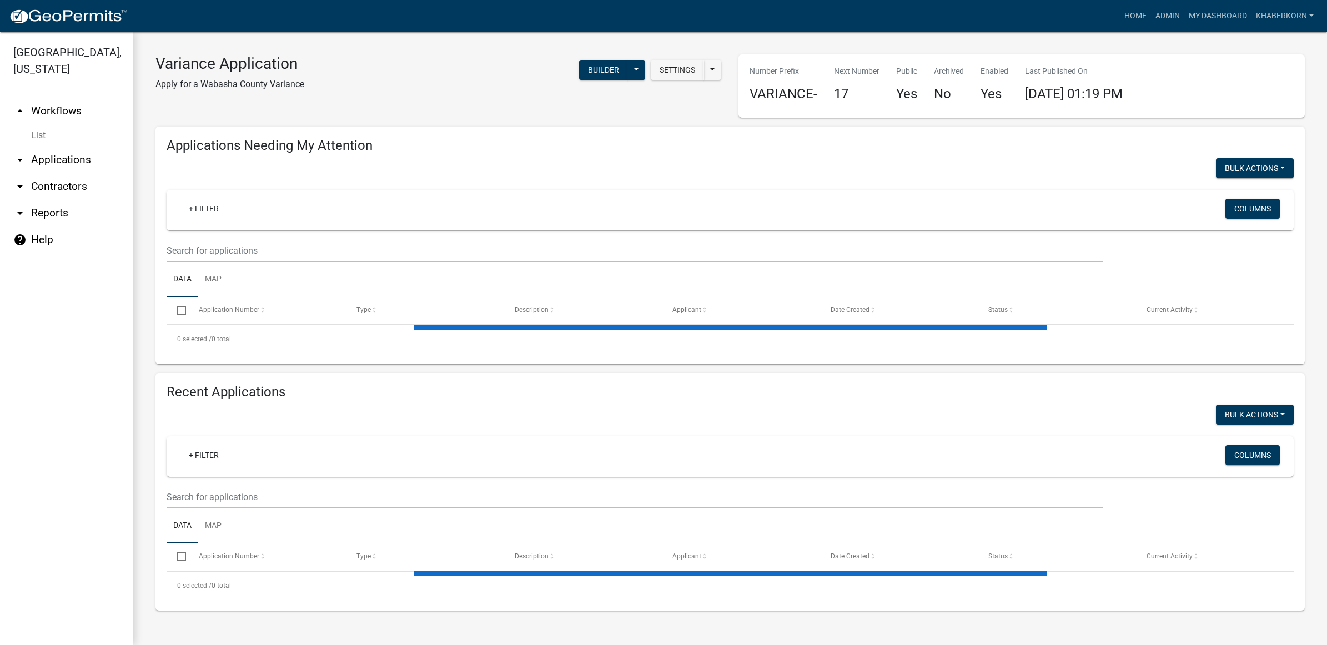 The width and height of the screenshot is (1327, 645). Describe the element at coordinates (1135, 16) in the screenshot. I see `a: Home` at that location.